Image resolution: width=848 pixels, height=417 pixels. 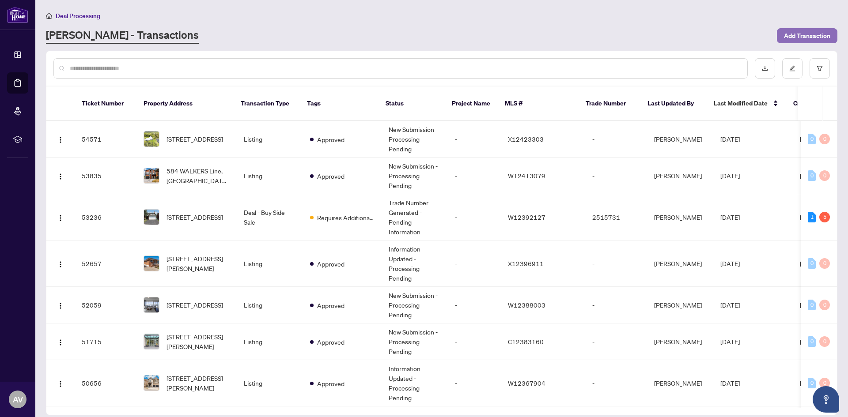 I want to click on td: 53236, so click(x=106, y=217).